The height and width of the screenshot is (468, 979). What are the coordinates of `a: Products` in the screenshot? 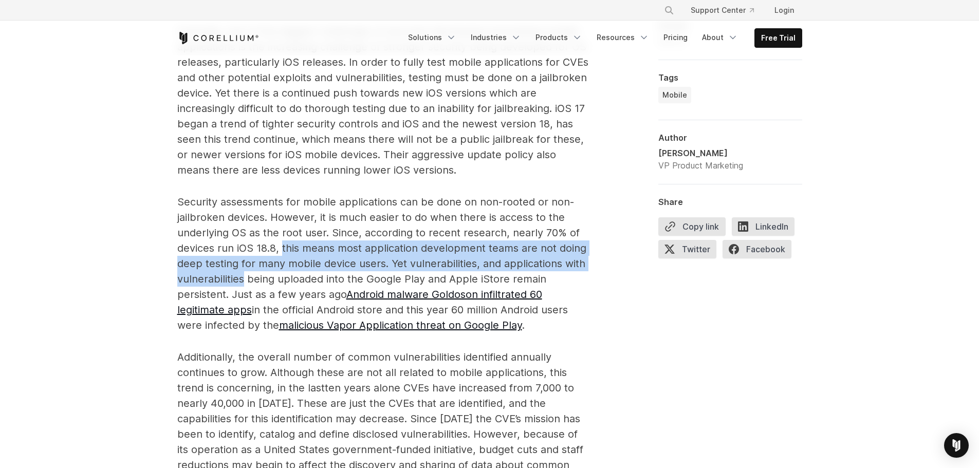 It's located at (559, 38).